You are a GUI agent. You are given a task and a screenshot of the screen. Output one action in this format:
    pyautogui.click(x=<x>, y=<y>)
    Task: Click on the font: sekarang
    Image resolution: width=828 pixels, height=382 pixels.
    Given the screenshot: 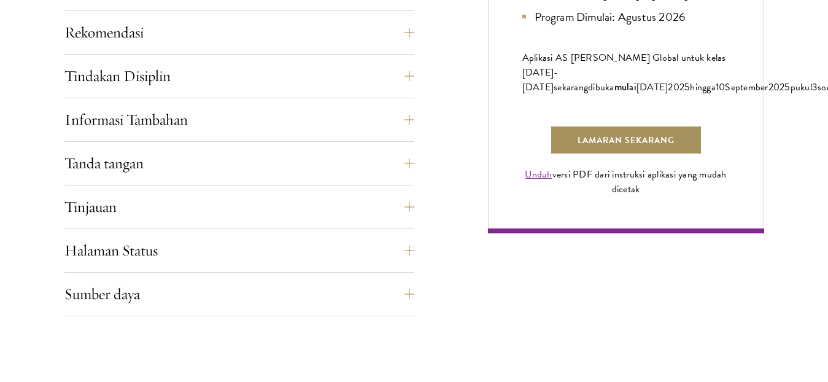 What is the action you would take?
    pyautogui.click(x=571, y=87)
    